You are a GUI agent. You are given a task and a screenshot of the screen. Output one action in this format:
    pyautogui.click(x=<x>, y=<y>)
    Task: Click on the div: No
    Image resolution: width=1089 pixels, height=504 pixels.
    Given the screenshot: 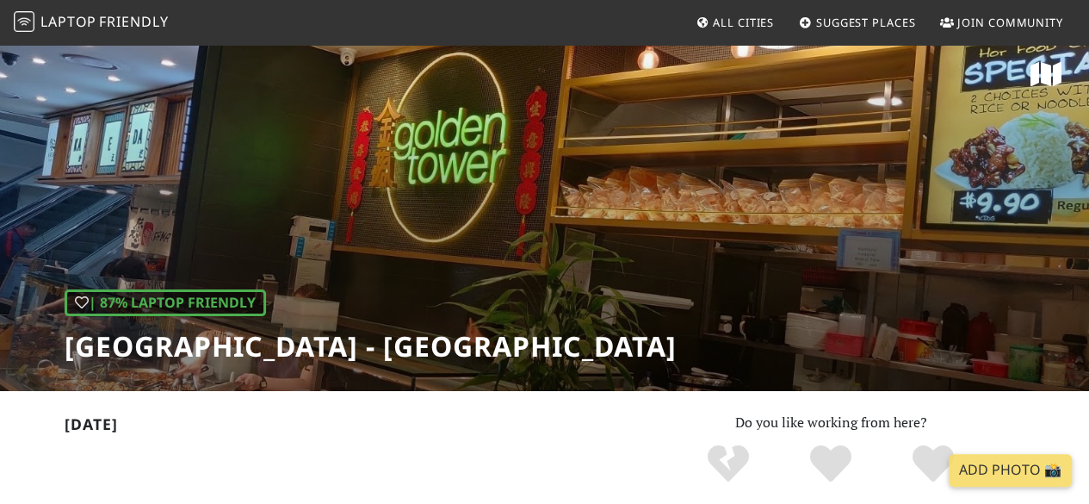 What is the action you would take?
    pyautogui.click(x=728, y=464)
    